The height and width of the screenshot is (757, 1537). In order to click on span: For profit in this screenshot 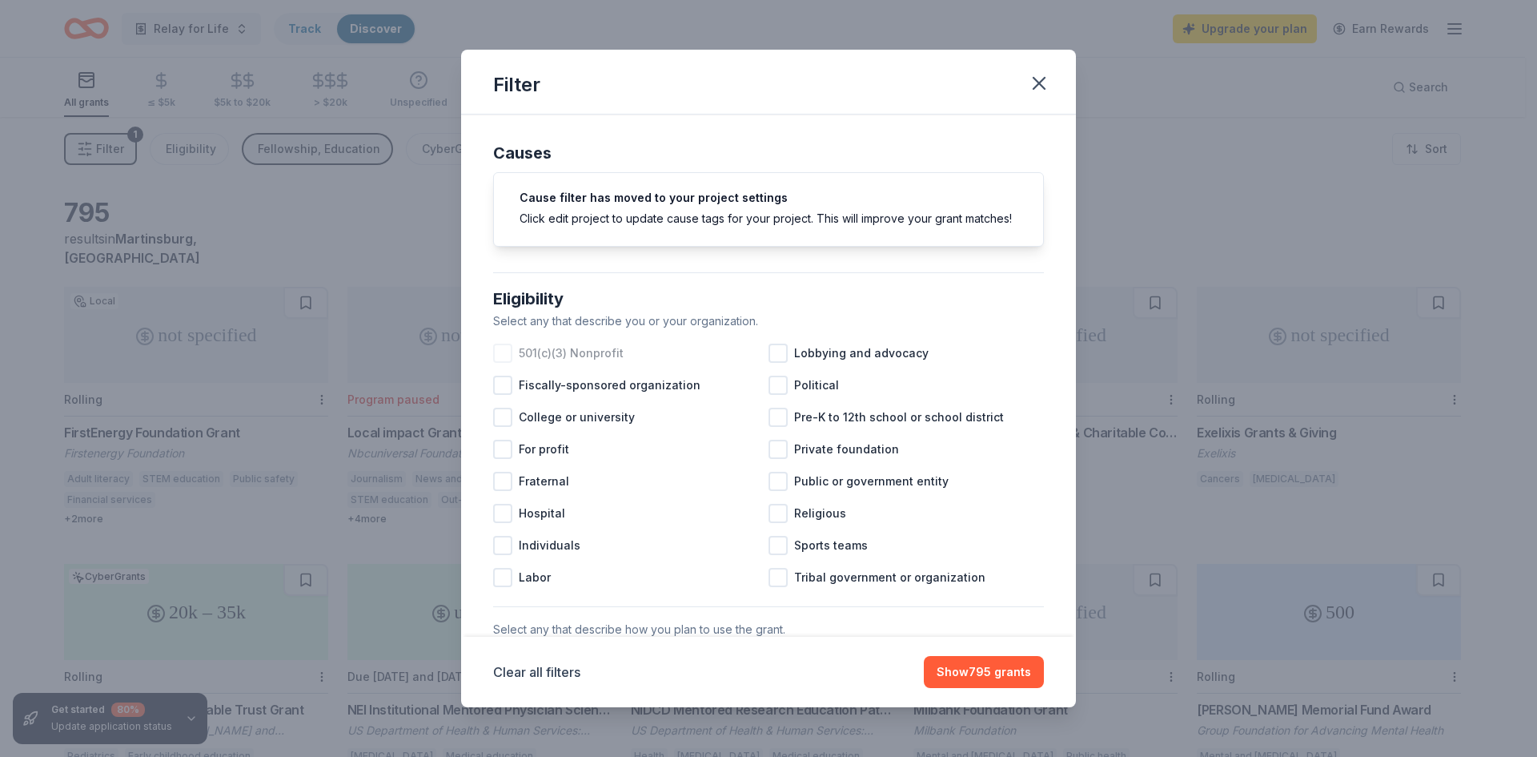, I will do `click(544, 449)`.